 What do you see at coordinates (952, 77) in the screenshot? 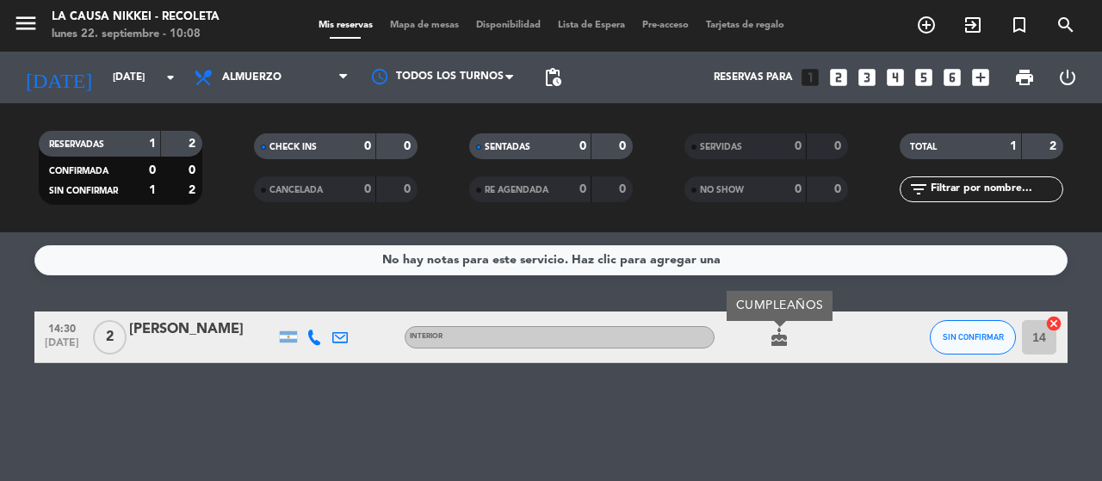
I see `i: looks_6` at bounding box center [952, 77].